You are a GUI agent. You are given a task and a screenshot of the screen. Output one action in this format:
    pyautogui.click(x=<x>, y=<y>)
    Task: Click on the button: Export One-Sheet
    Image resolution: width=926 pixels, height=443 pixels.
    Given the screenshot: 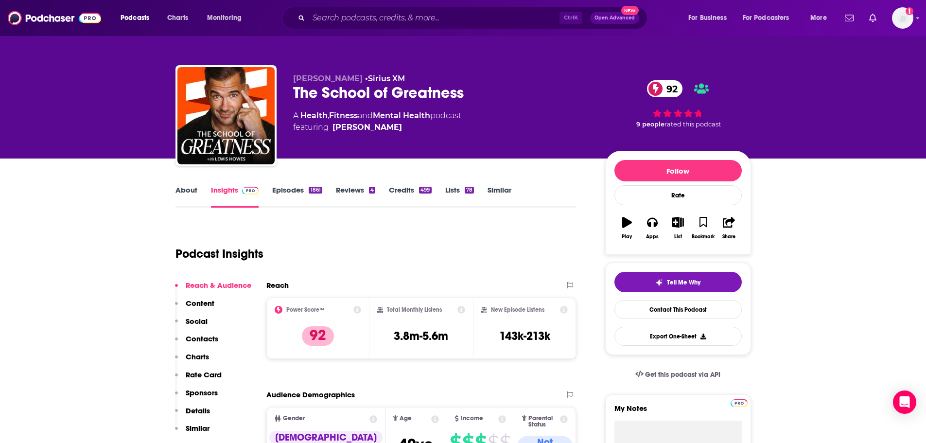 What is the action you would take?
    pyautogui.click(x=678, y=336)
    